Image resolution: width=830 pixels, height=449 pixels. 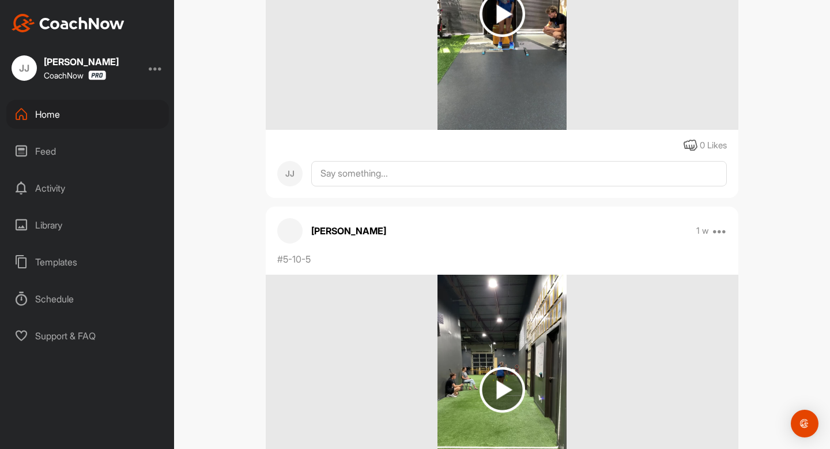 I want to click on div: CoachNow, so click(x=75, y=75).